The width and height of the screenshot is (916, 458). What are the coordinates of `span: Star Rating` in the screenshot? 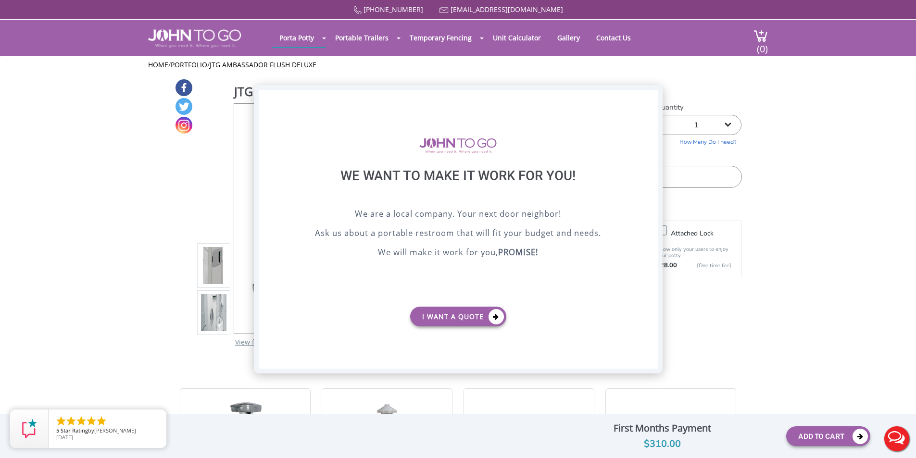 It's located at (74, 430).